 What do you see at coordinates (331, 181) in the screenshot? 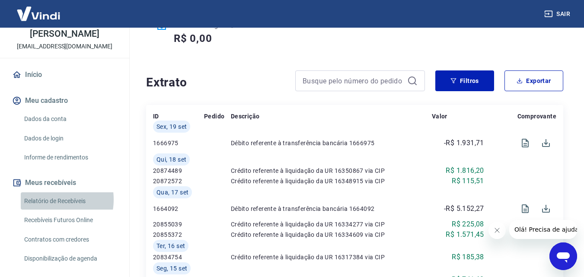
I see `p: Crédito referente à liquidação da UR 16348915 via CIP` at bounding box center [331, 181].